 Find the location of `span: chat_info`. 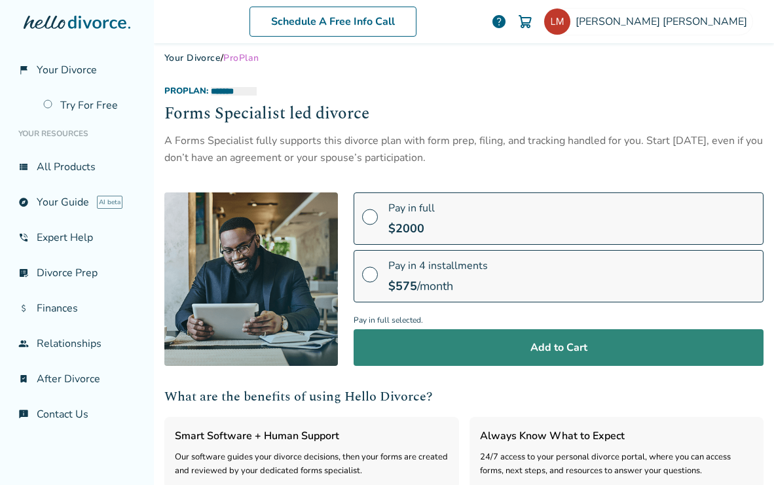

span: chat_info is located at coordinates (24, 415).